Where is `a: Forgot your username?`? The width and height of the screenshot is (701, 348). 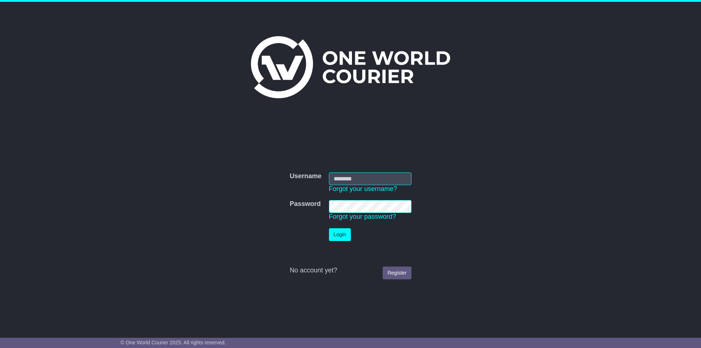 a: Forgot your username? is located at coordinates (363, 189).